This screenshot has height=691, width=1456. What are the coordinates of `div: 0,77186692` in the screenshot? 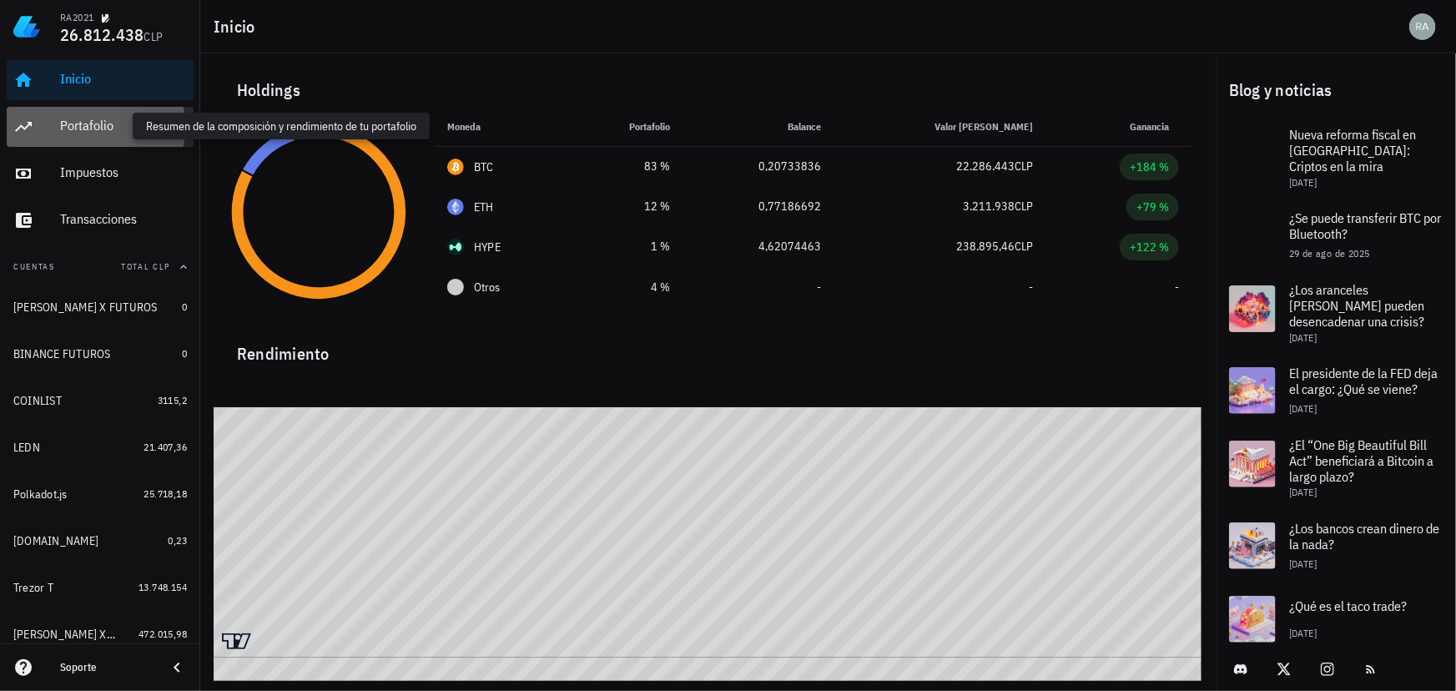 It's located at (759, 206).